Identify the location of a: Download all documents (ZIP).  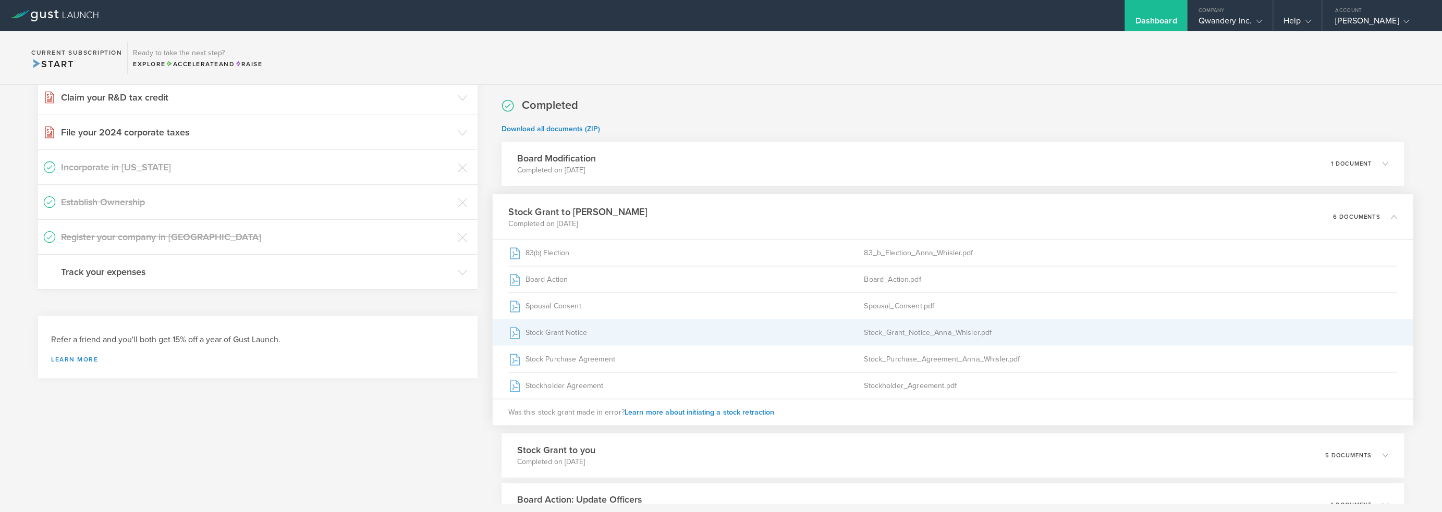
(550, 129).